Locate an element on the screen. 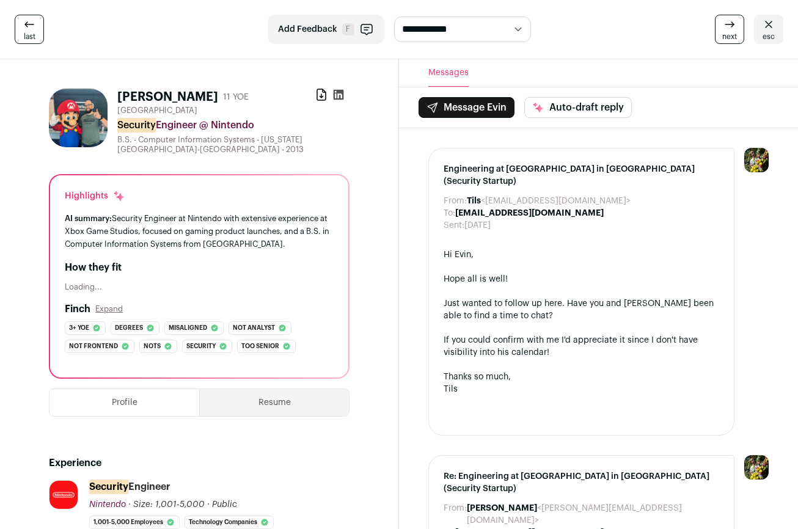 This screenshot has width=798, height=529. span: Hope all is well! is located at coordinates (475, 279).